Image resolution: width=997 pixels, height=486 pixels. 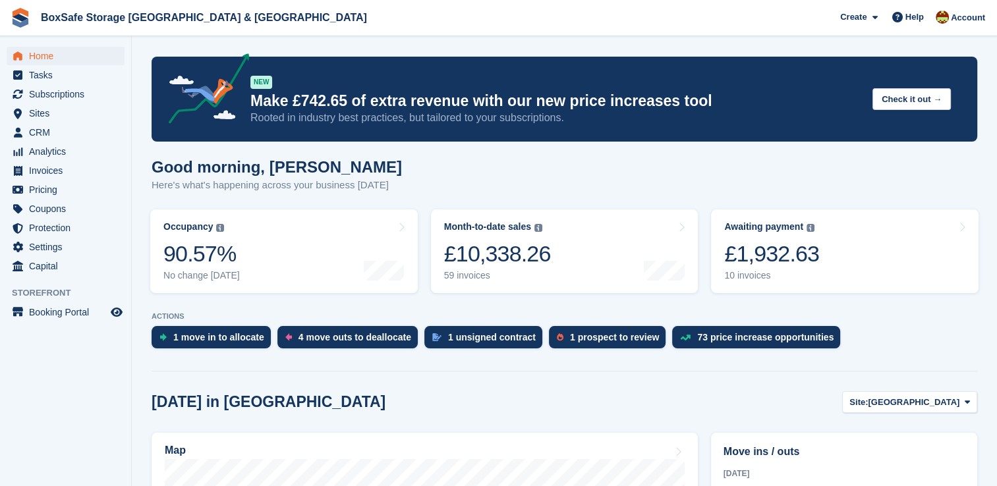 I want to click on a: 1 move in to allocate, so click(x=214, y=341).